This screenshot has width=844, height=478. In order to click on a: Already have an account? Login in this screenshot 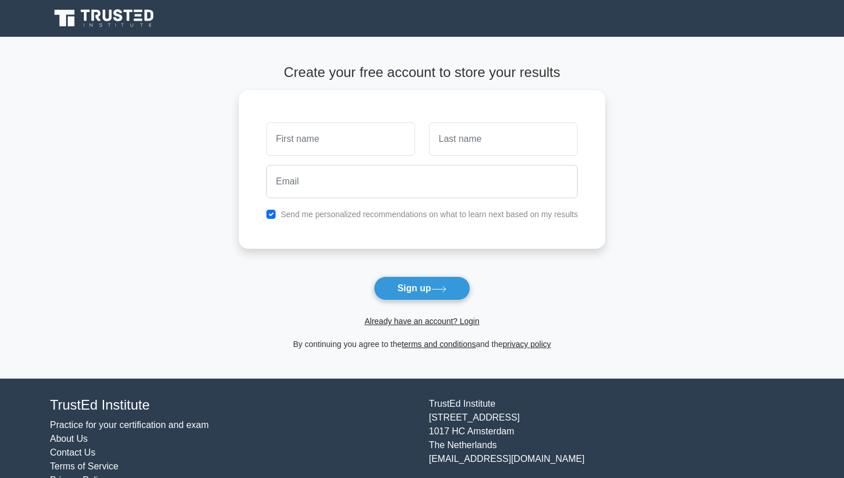, I will do `click(422, 321)`.